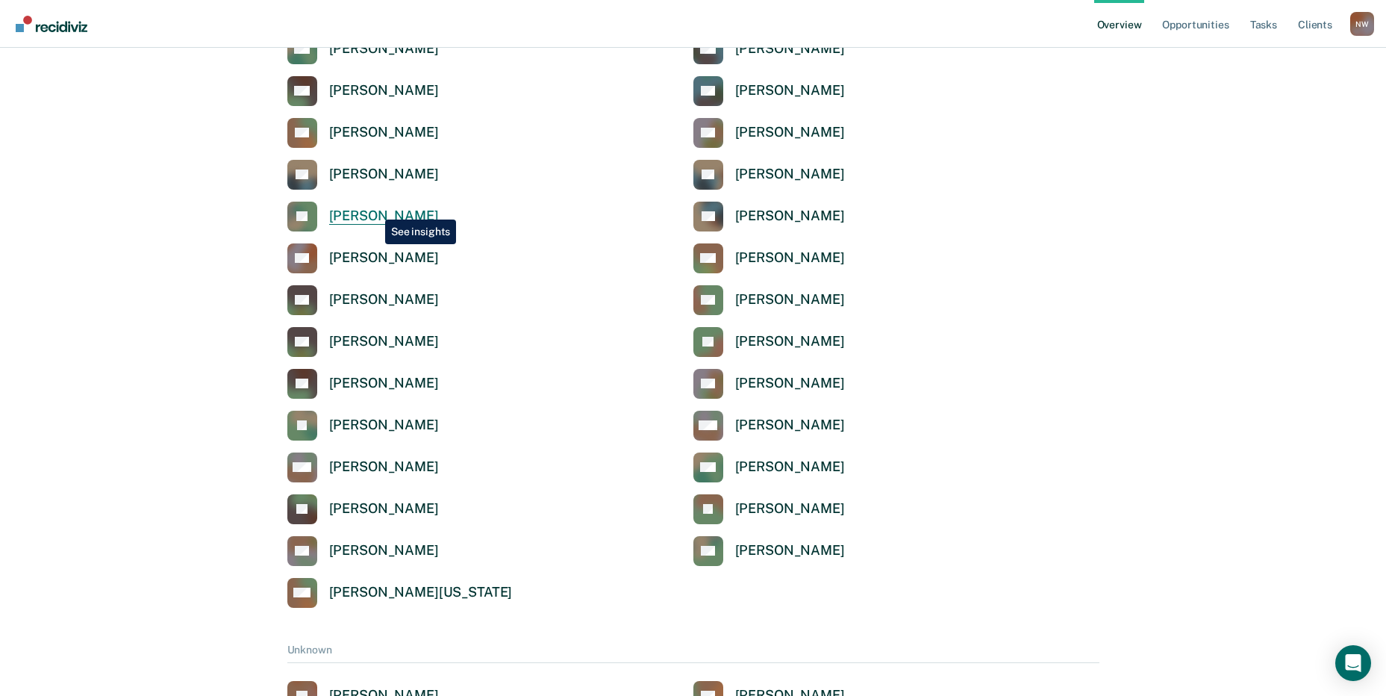 The image size is (1386, 696). Describe the element at coordinates (693, 653) in the screenshot. I see `div: Unknown` at that location.